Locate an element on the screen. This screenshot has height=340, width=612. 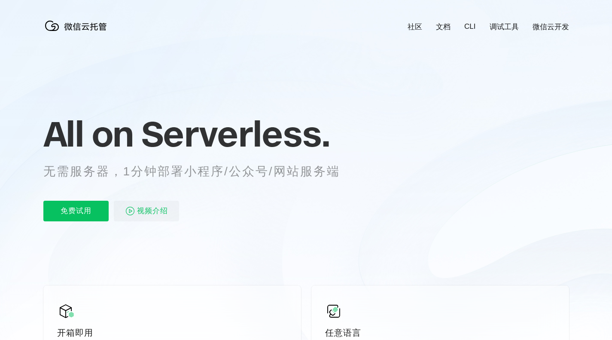
a: CLI is located at coordinates (470, 27).